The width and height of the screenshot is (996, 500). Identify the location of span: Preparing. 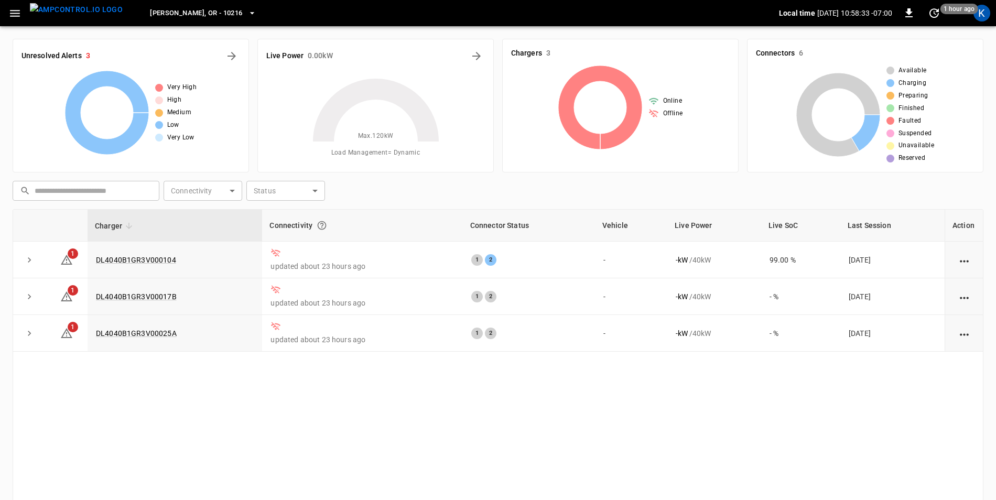
(914, 96).